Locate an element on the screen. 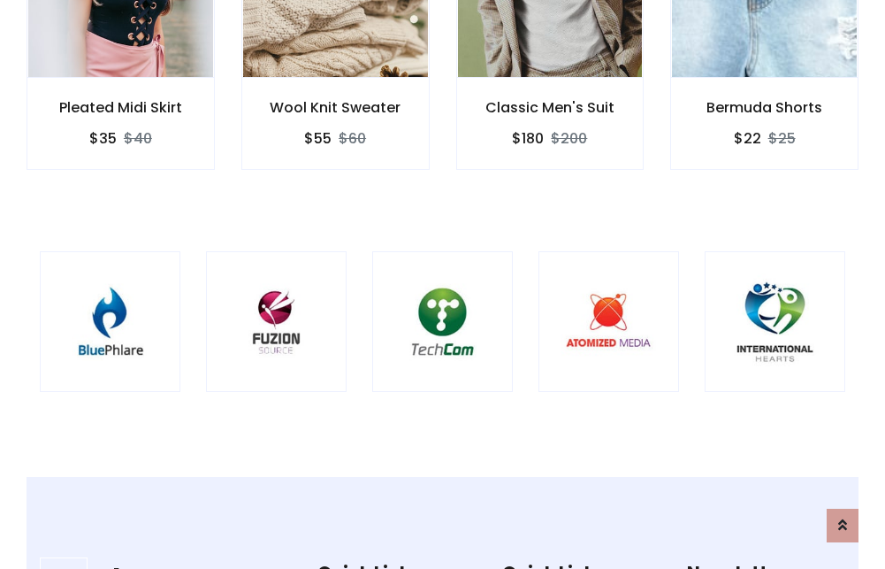 The image size is (885, 569). del: $40 is located at coordinates (138, 138).